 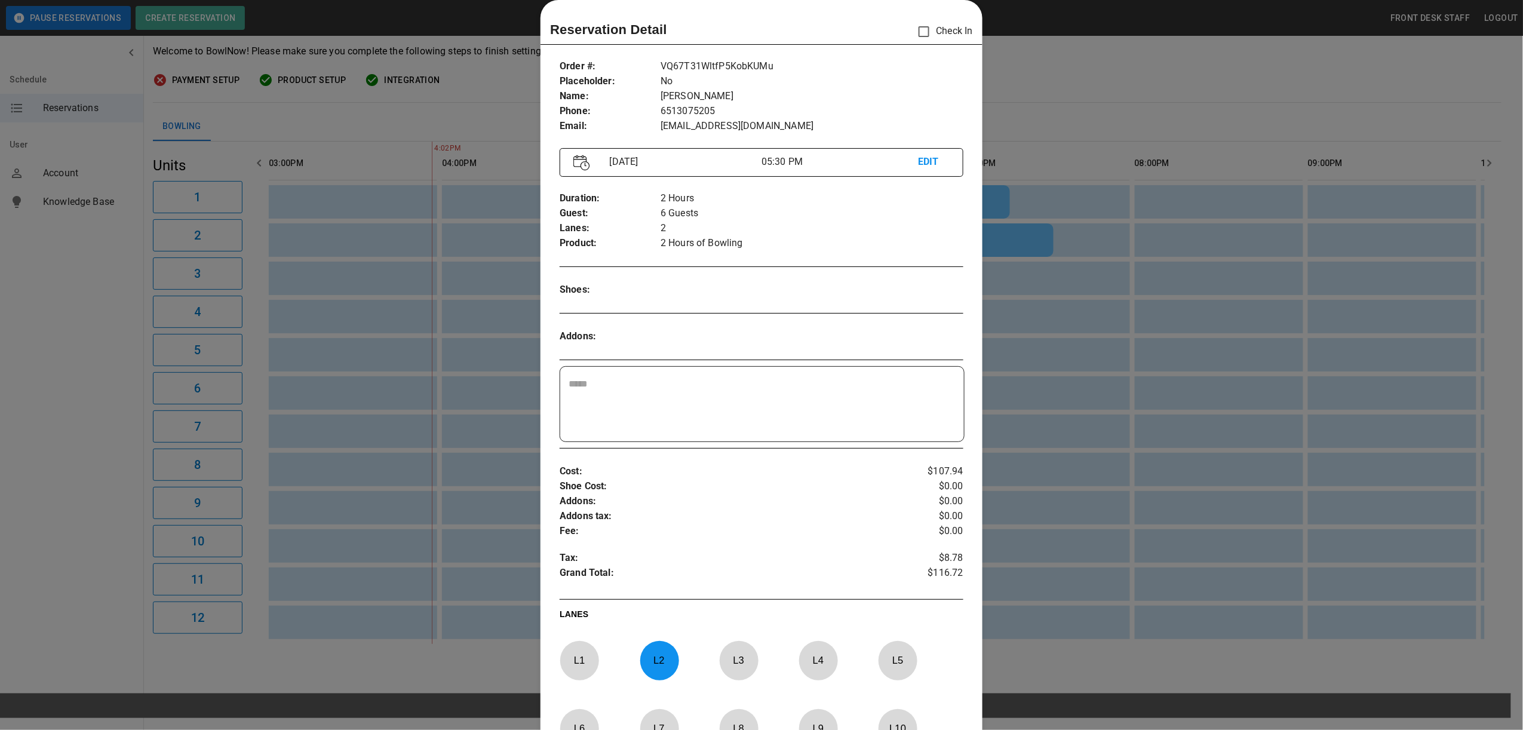 What do you see at coordinates (930, 575) in the screenshot?
I see `p: $116.72` at bounding box center [930, 575].